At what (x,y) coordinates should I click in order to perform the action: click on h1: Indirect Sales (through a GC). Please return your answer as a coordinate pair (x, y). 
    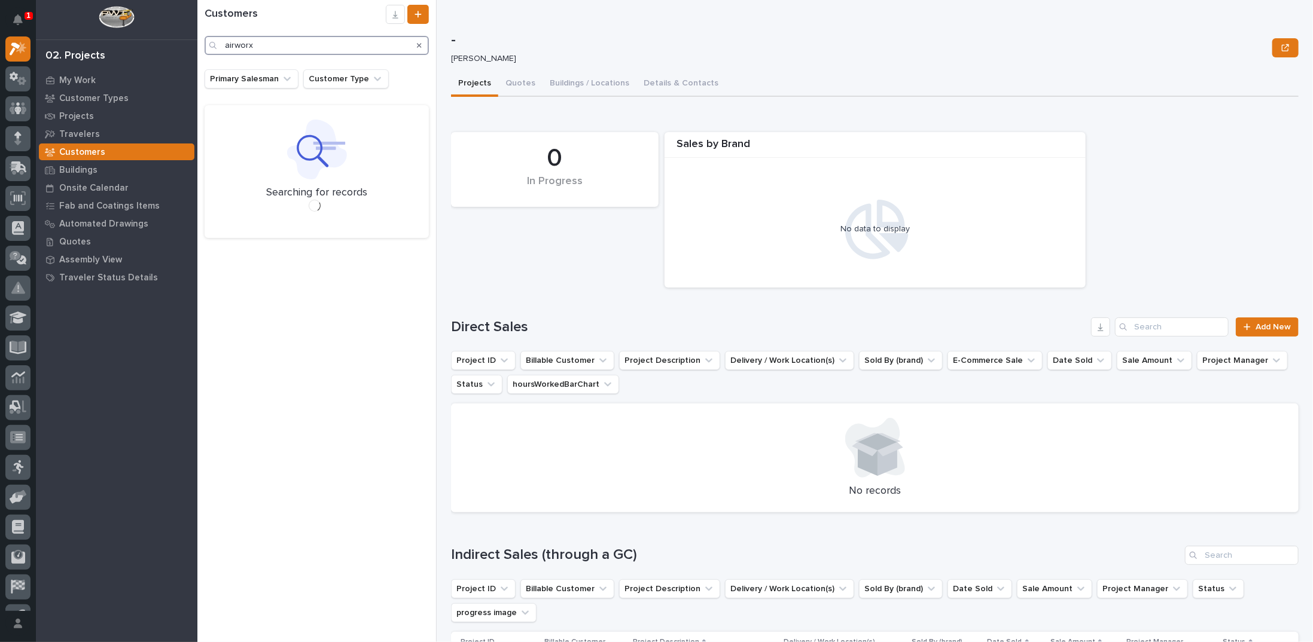
    Looking at the image, I should click on (815, 555).